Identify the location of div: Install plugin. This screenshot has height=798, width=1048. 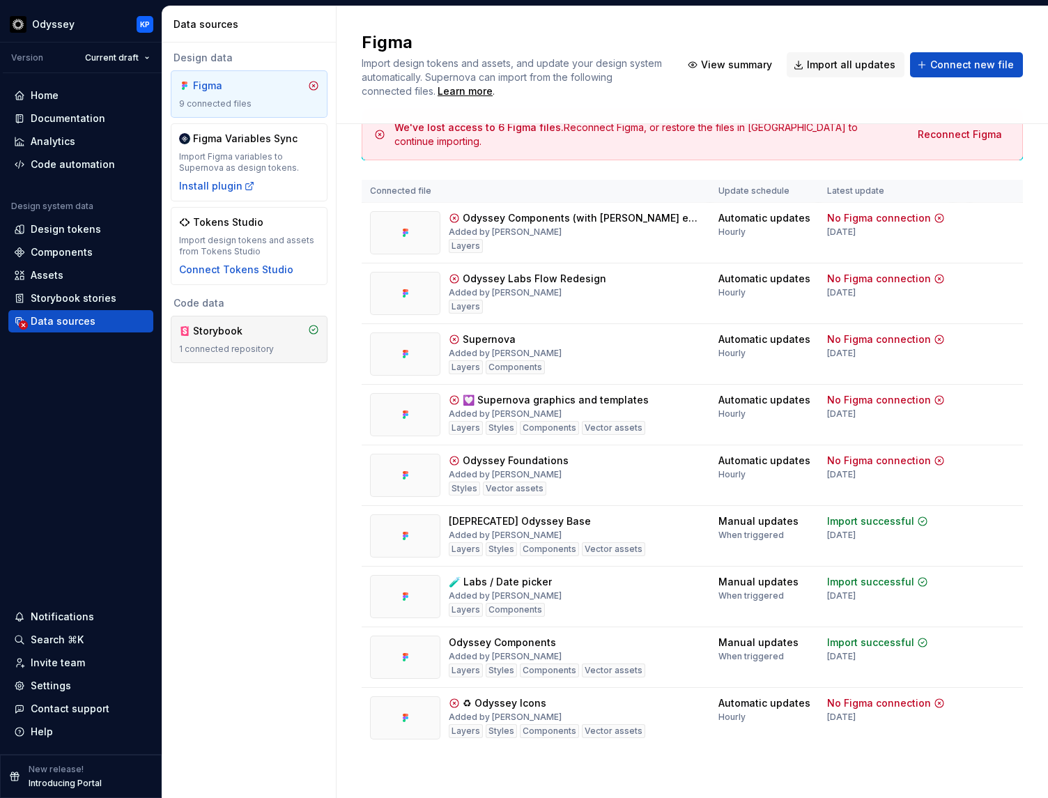
(217, 186).